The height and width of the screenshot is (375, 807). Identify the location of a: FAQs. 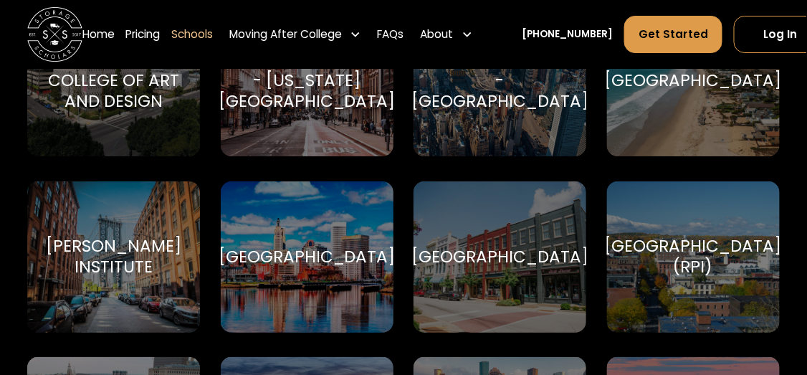
(391, 34).